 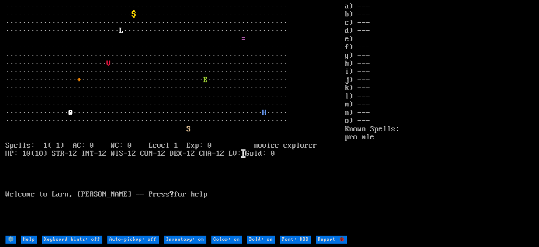 I want to click on input: Auto-pickup: off, so click(x=133, y=240).